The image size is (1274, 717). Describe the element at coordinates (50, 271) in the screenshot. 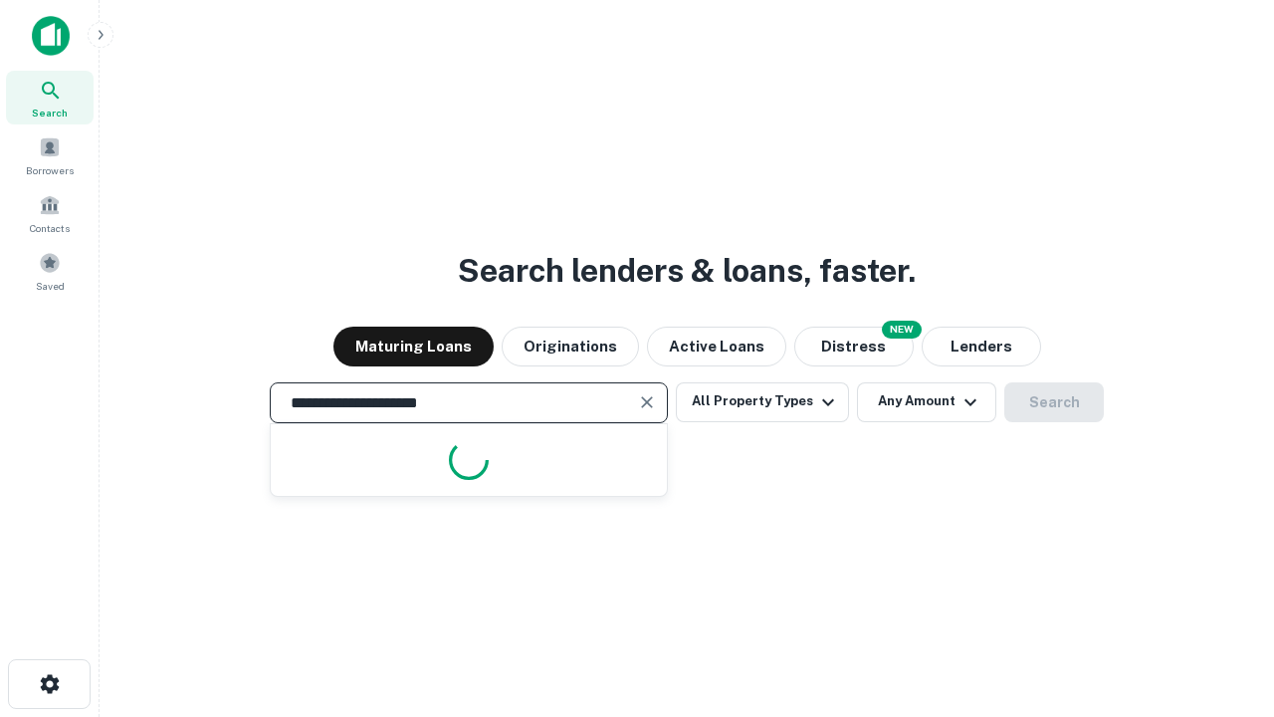

I see `div: Saved` at that location.